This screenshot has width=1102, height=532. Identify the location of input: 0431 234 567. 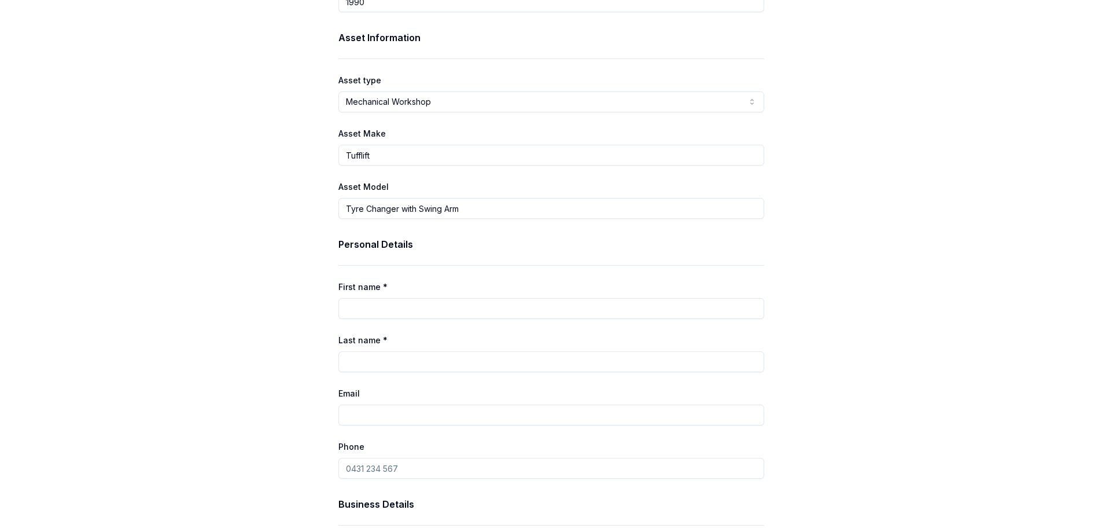
(552, 468).